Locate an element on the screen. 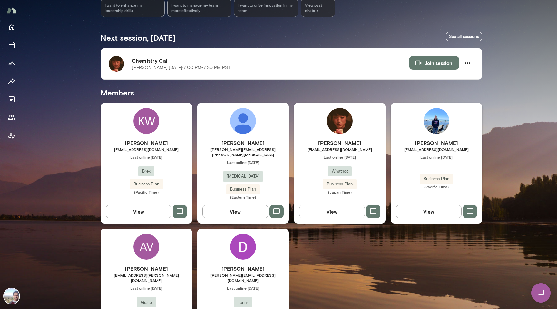 This screenshot has width=557, height=309. img: Zhe Tang is located at coordinates (436, 121).